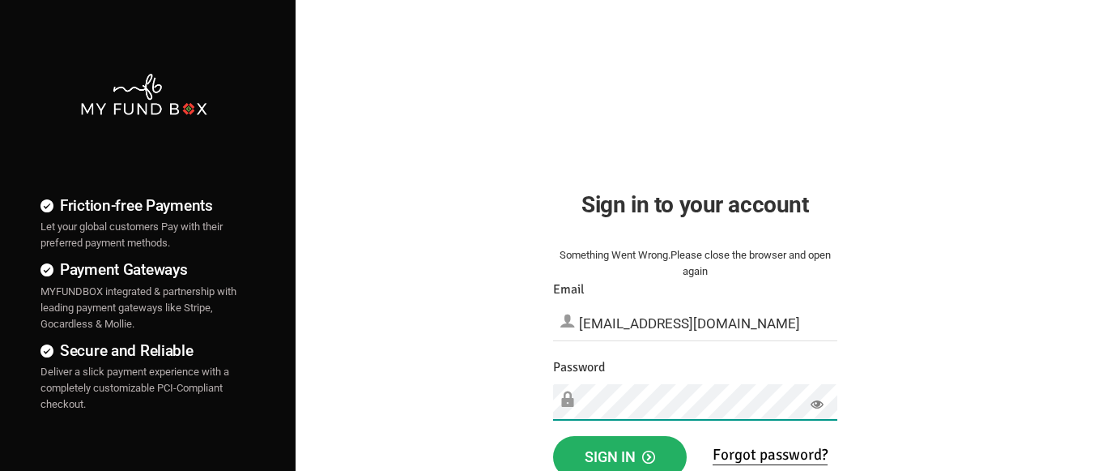 Image resolution: width=1094 pixels, height=471 pixels. I want to click on span: MYFUNDBOX integrated & partnership with leading payment gateways like Stripe, Gocardless & Mollie., so click(138, 307).